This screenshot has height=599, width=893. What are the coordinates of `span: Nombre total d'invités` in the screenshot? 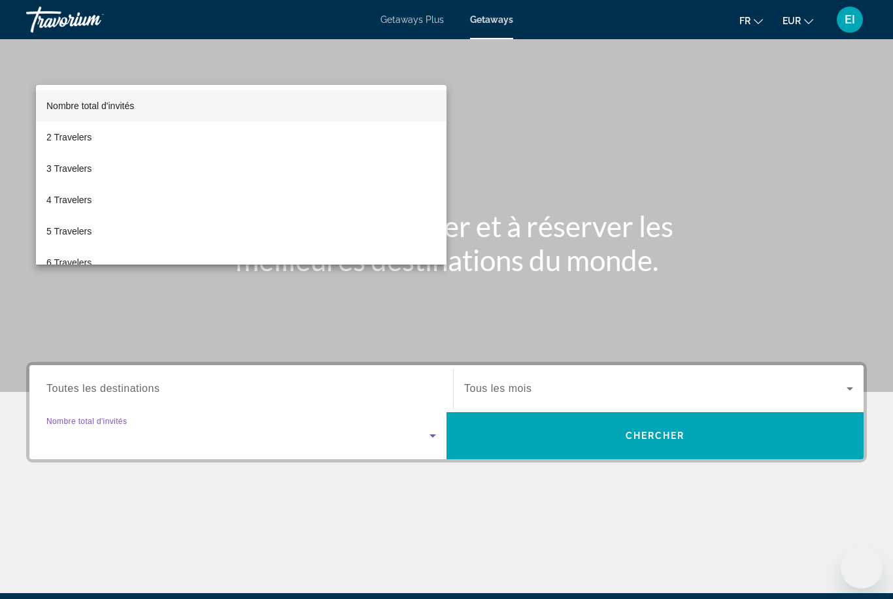 It's located at (90, 106).